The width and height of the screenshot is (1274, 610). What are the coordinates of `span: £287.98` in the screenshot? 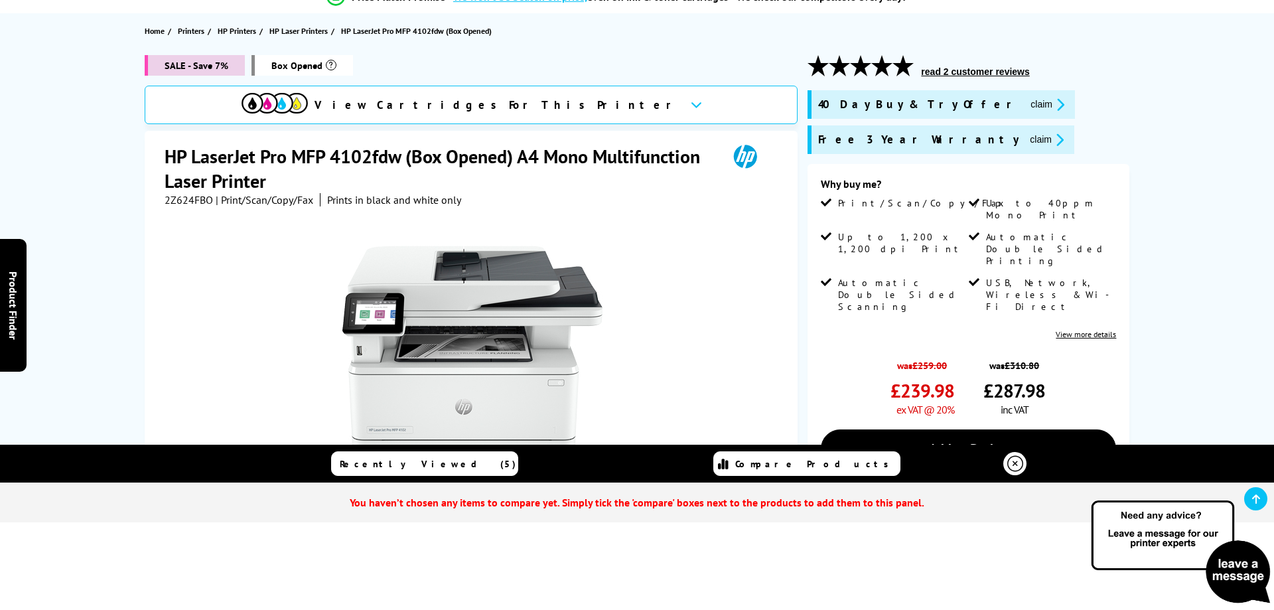 It's located at (1014, 390).